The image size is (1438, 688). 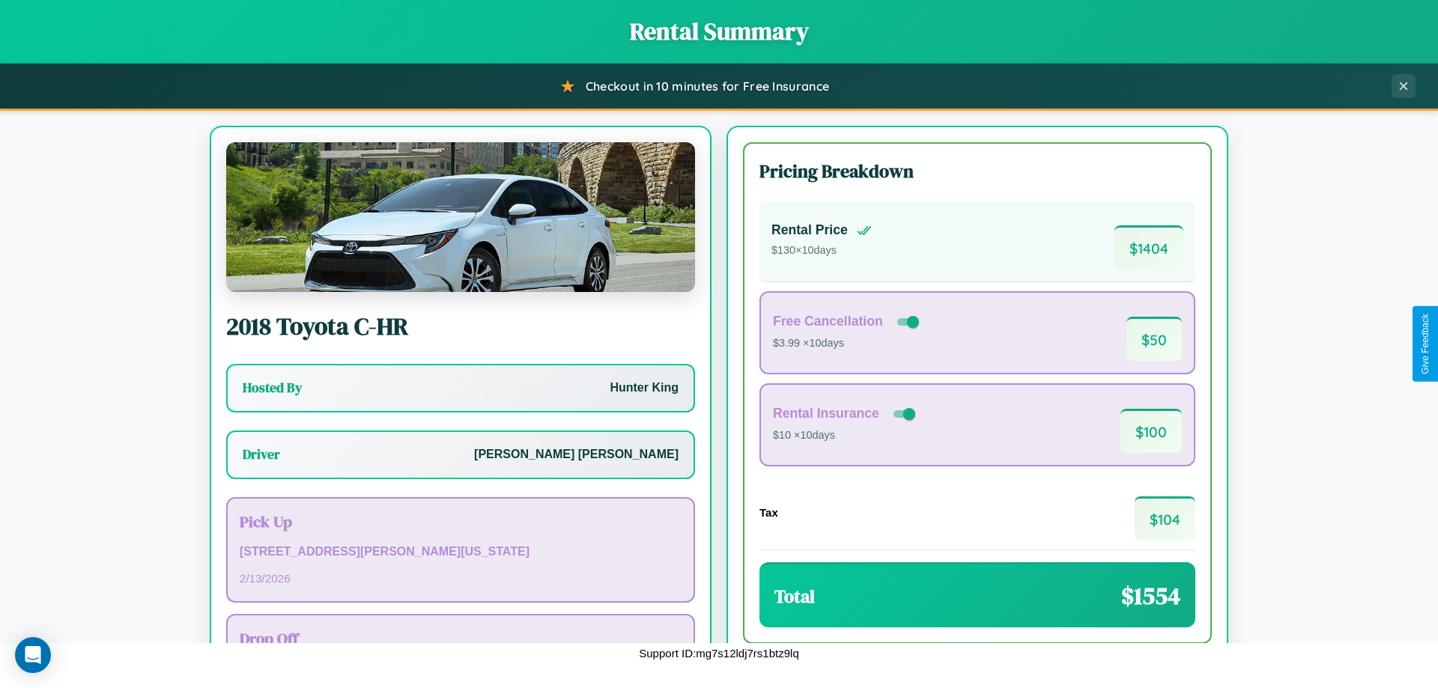 What do you see at coordinates (1149, 247) in the screenshot?
I see `span: $ 1404` at bounding box center [1149, 247].